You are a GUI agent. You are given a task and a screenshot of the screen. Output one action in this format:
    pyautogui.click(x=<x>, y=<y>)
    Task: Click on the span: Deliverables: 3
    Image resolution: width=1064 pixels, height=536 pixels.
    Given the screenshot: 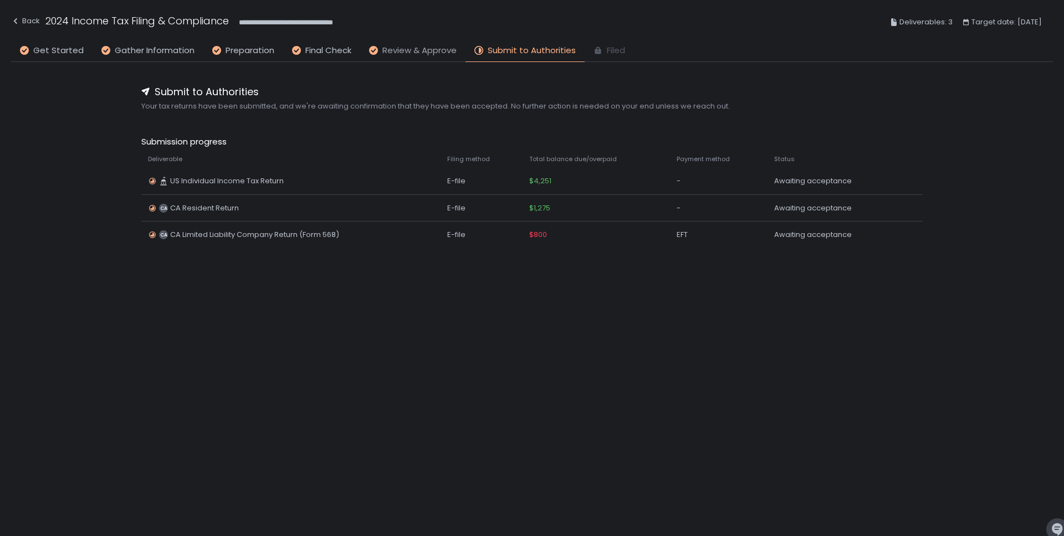 What is the action you would take?
    pyautogui.click(x=926, y=22)
    